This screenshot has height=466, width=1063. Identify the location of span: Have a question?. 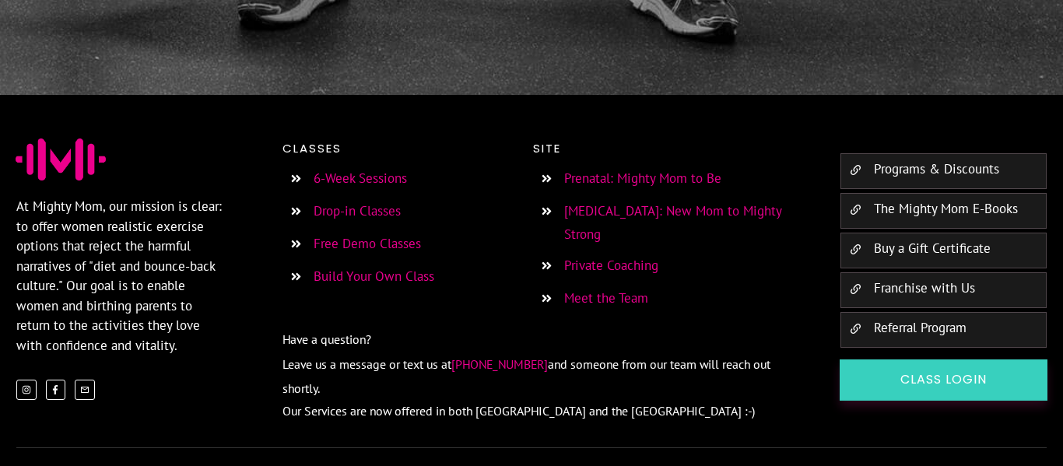
(327, 339).